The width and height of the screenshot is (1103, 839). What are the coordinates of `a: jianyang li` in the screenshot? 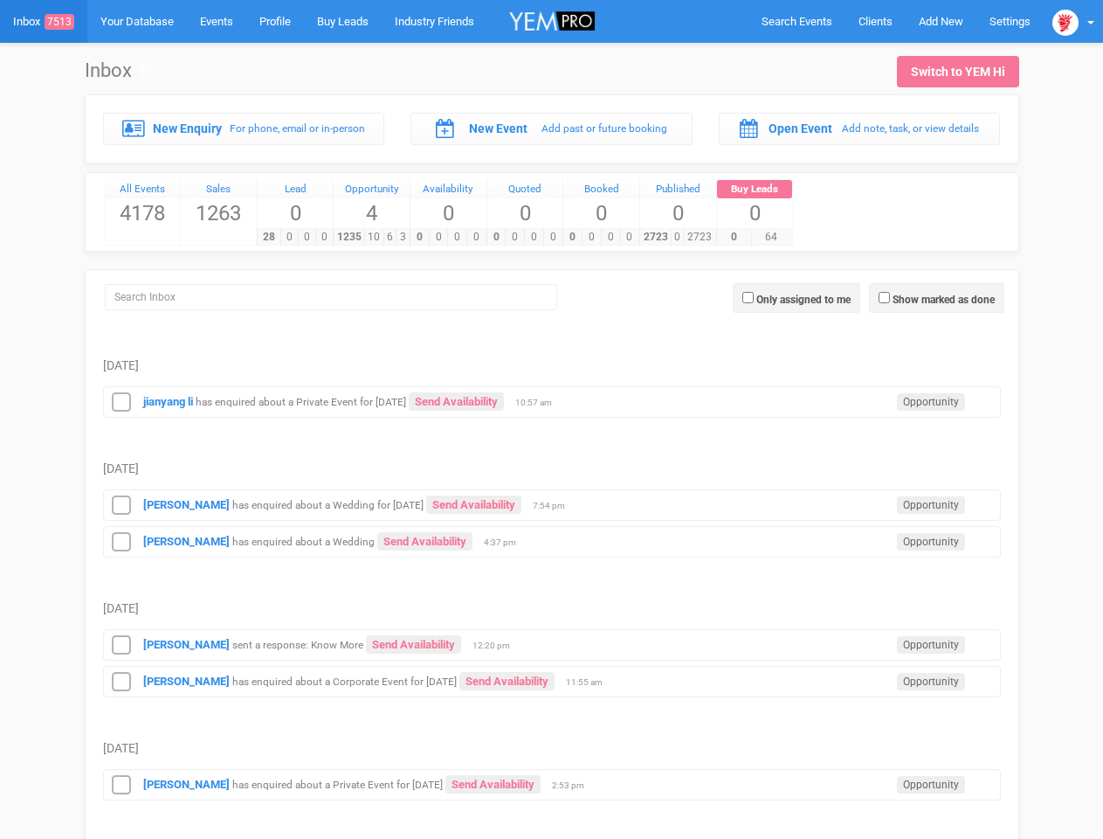 It's located at (168, 401).